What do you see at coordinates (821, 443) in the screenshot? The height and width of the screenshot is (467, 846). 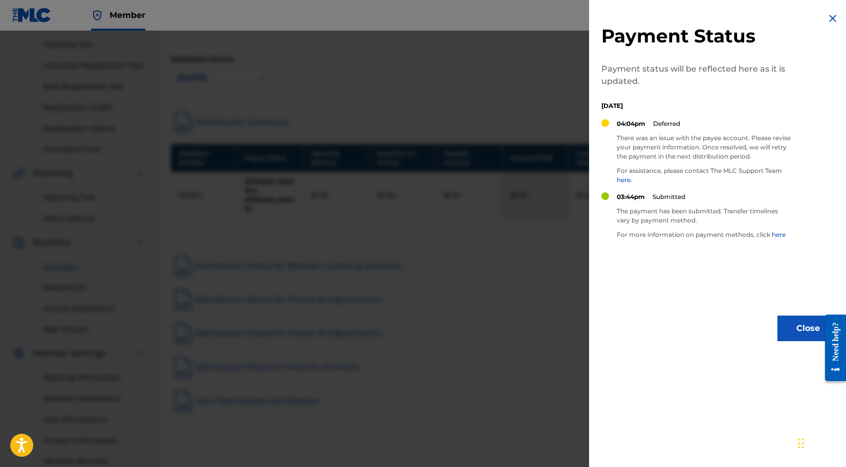 I see `div: Chat Widget` at bounding box center [821, 443].